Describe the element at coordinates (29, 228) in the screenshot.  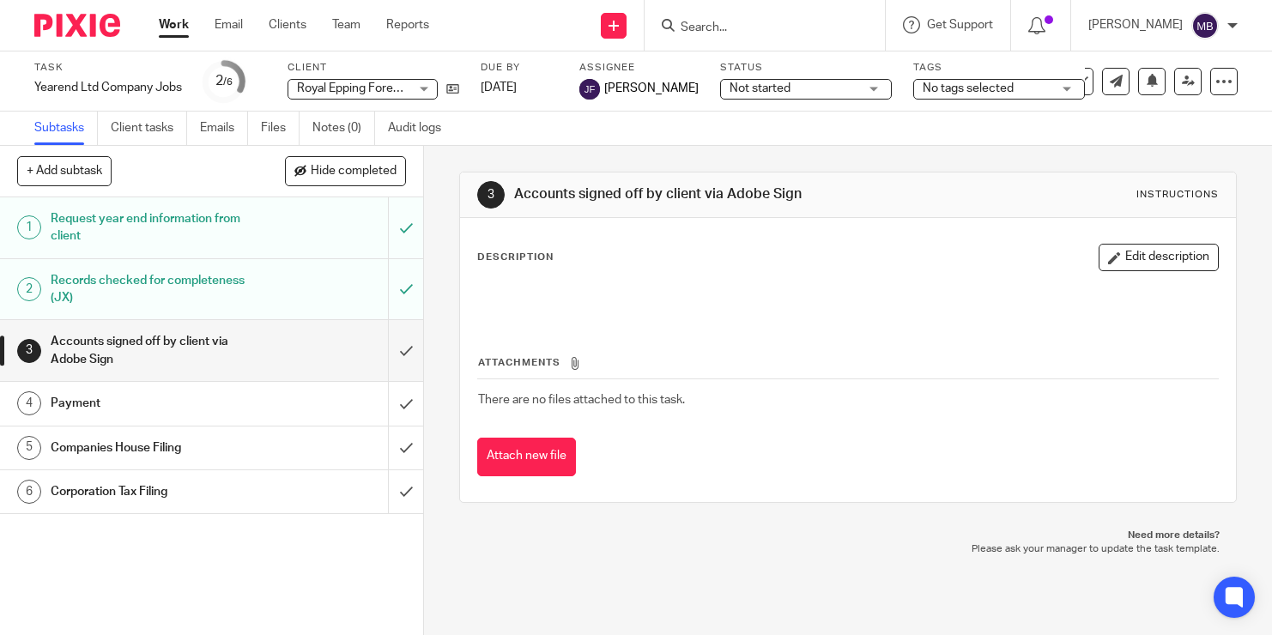
I see `div: 1` at that location.